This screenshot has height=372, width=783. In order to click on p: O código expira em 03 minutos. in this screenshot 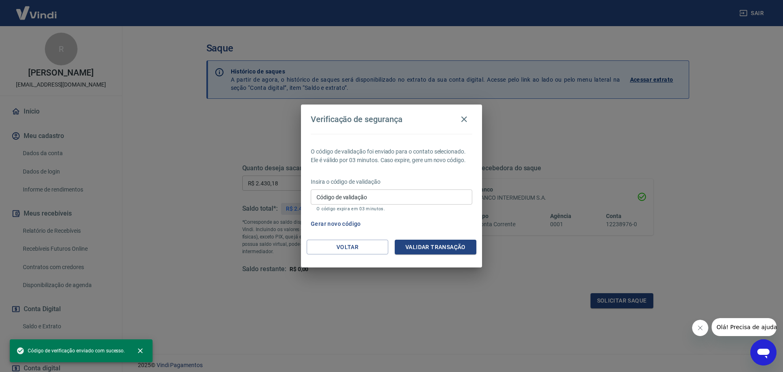, I will do `click(392, 208)`.